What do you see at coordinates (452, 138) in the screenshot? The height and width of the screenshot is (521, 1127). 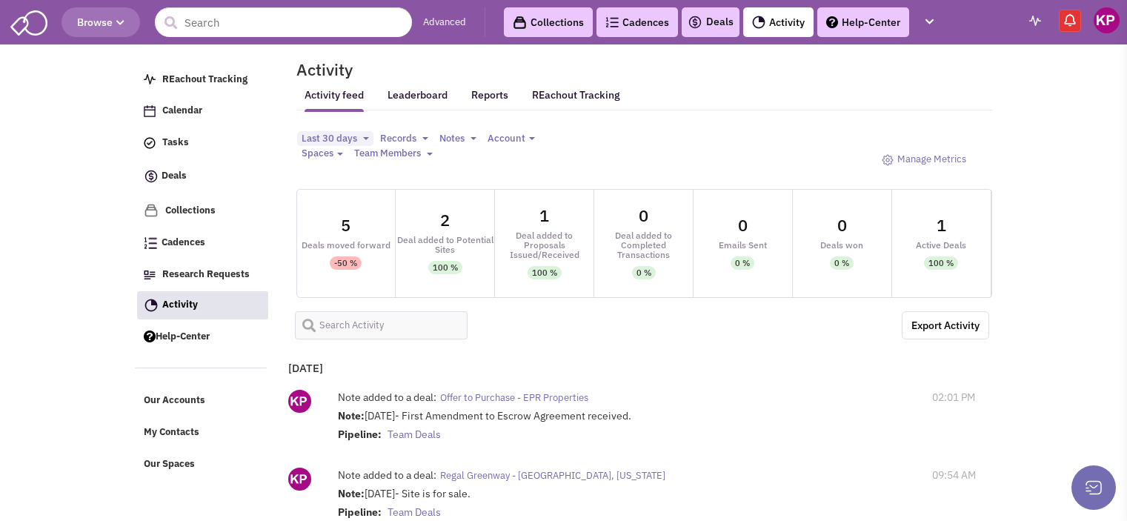 I see `span: Notes` at bounding box center [452, 138].